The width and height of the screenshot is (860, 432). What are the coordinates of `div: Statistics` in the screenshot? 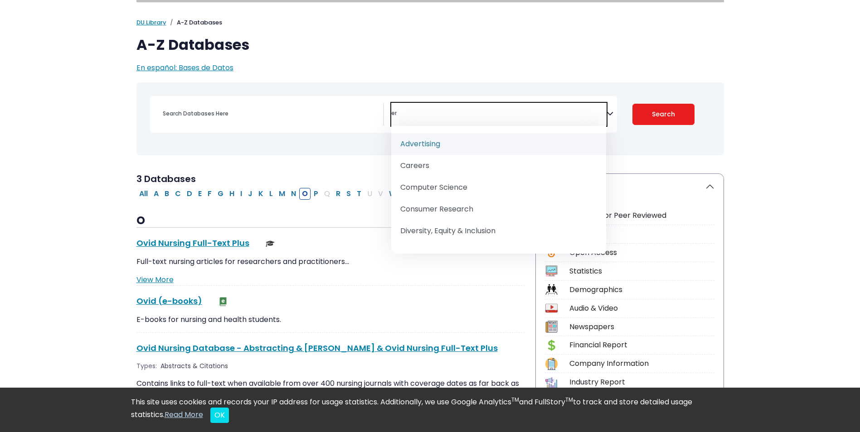 It's located at (642, 272).